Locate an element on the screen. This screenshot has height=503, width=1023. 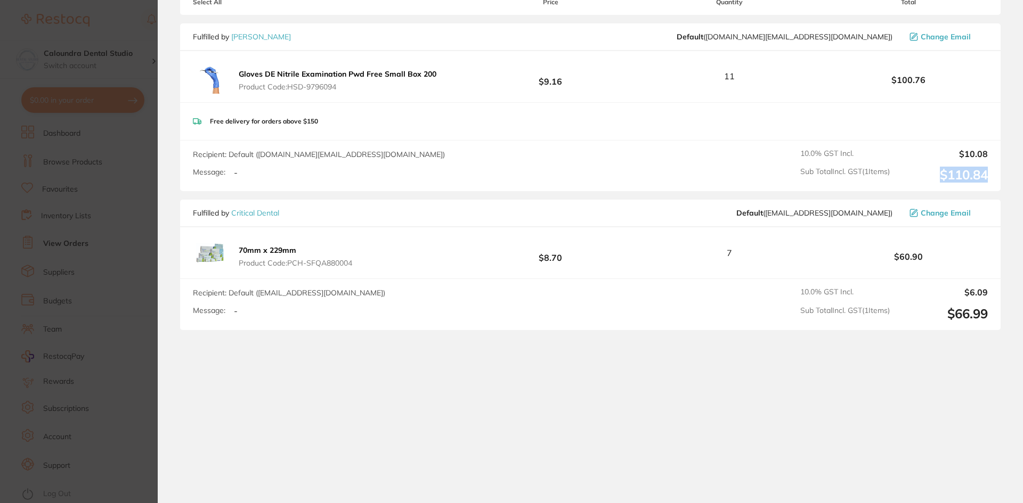
b: $100.76 is located at coordinates (908, 80).